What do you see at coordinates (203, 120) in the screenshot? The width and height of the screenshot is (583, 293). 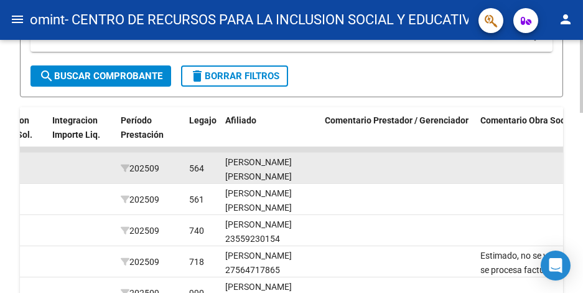 I see `span: Legajo` at bounding box center [203, 120].